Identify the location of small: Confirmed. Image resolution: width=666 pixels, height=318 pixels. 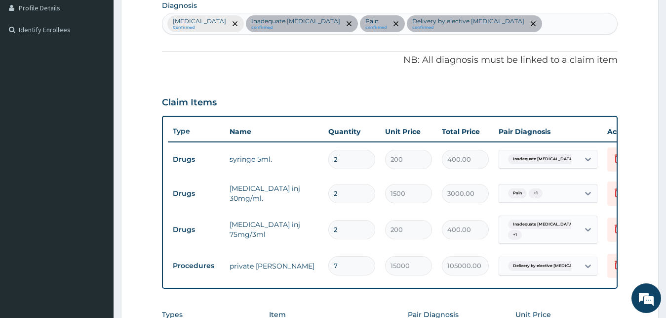
(200, 28).